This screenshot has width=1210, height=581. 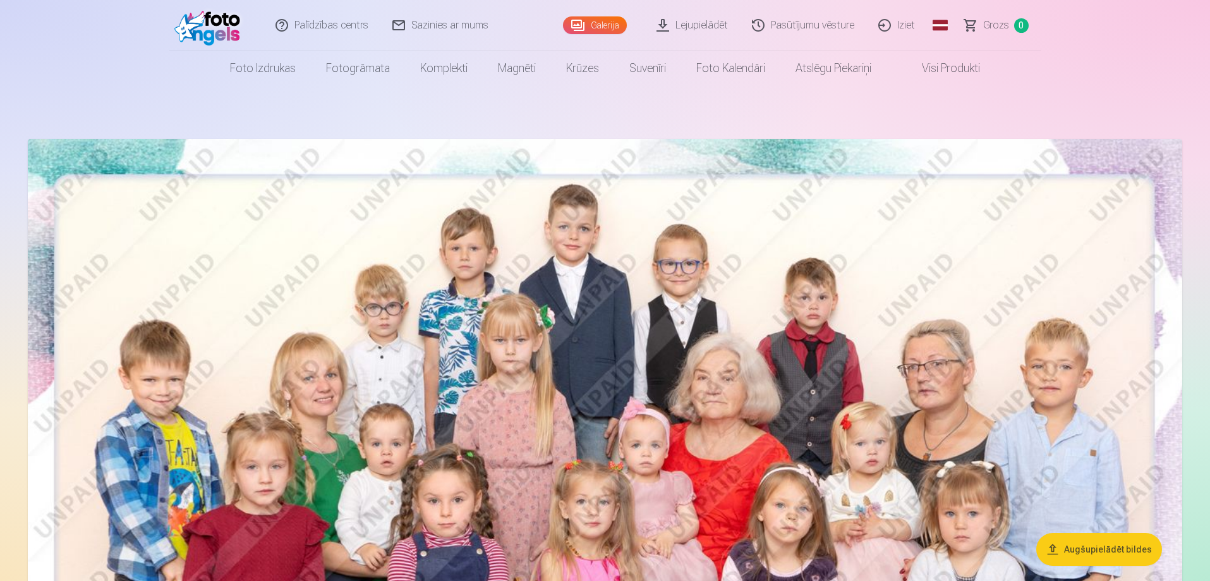 What do you see at coordinates (941, 68) in the screenshot?
I see `a: Visi produkti` at bounding box center [941, 68].